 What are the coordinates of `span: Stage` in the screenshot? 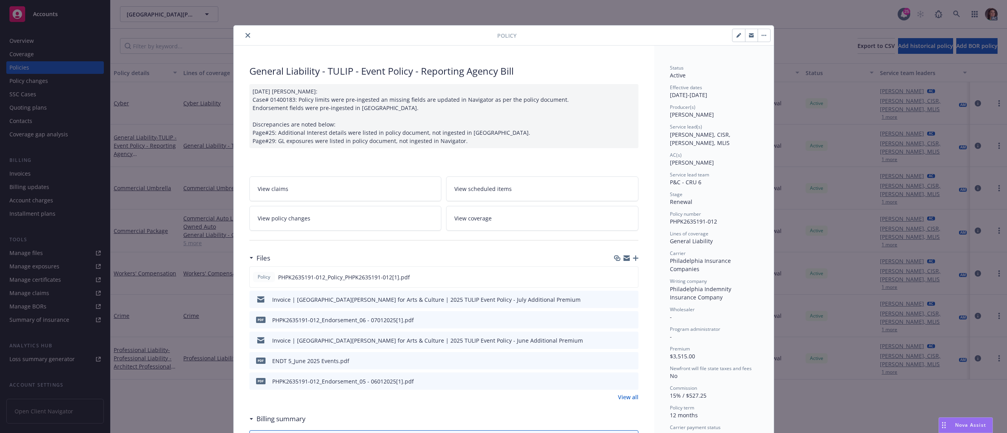 It's located at (676, 194).